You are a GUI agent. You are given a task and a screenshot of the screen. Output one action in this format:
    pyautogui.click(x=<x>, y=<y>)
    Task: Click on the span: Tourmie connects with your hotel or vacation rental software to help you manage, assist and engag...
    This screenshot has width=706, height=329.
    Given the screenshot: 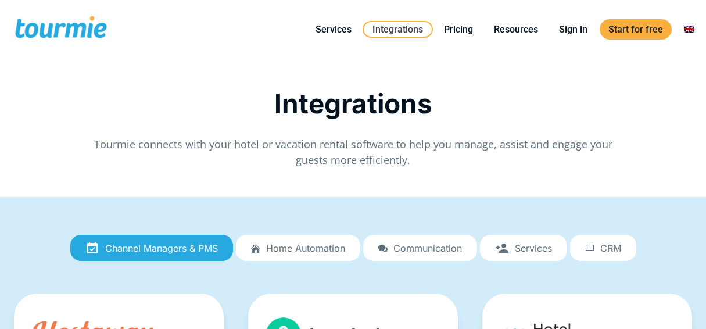 What is the action you would take?
    pyautogui.click(x=353, y=152)
    